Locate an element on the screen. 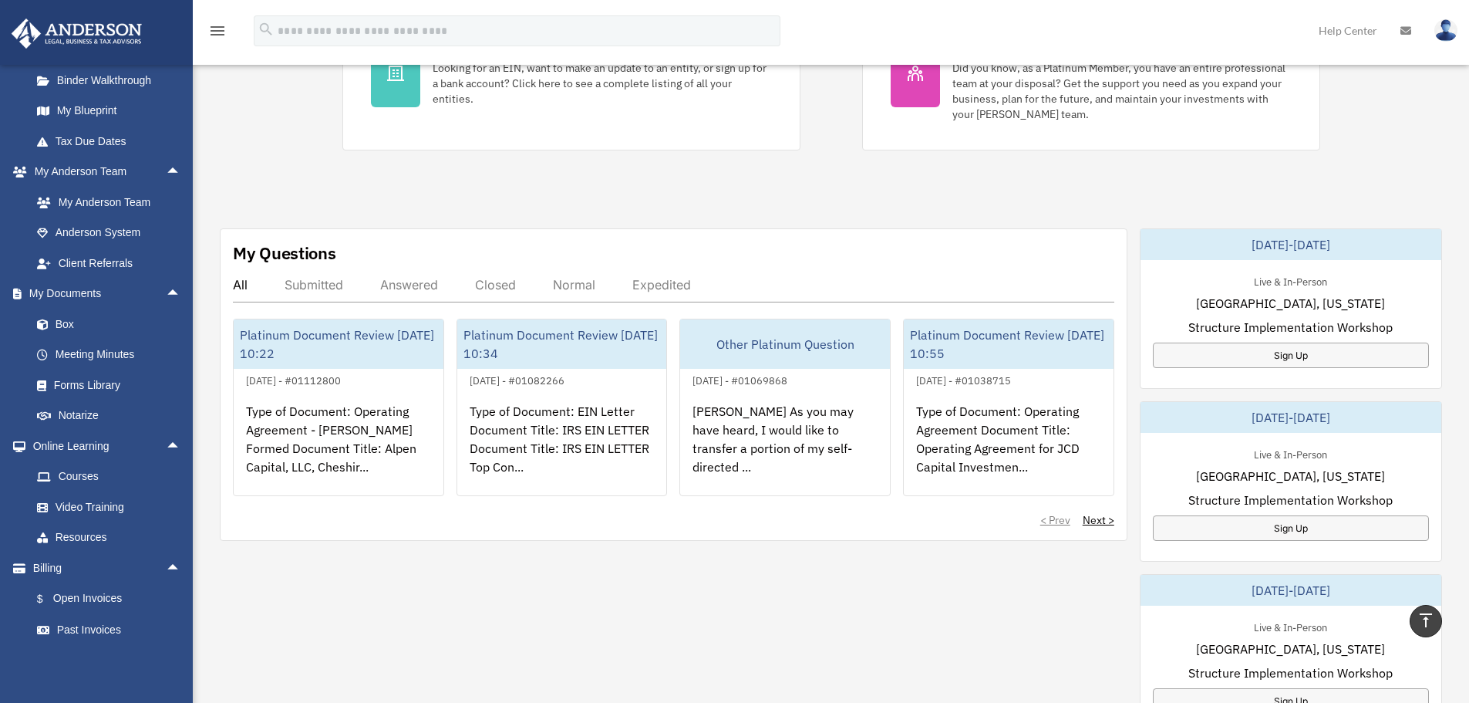 The width and height of the screenshot is (1469, 703). a: $Open Invoices is located at coordinates (113, 598).